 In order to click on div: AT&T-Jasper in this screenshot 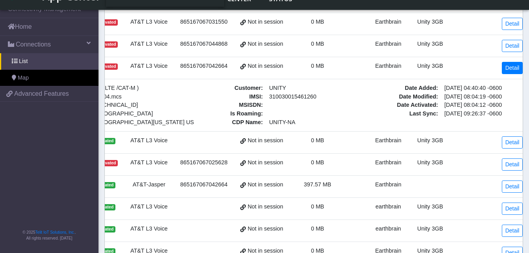, I will do `click(149, 185)`.